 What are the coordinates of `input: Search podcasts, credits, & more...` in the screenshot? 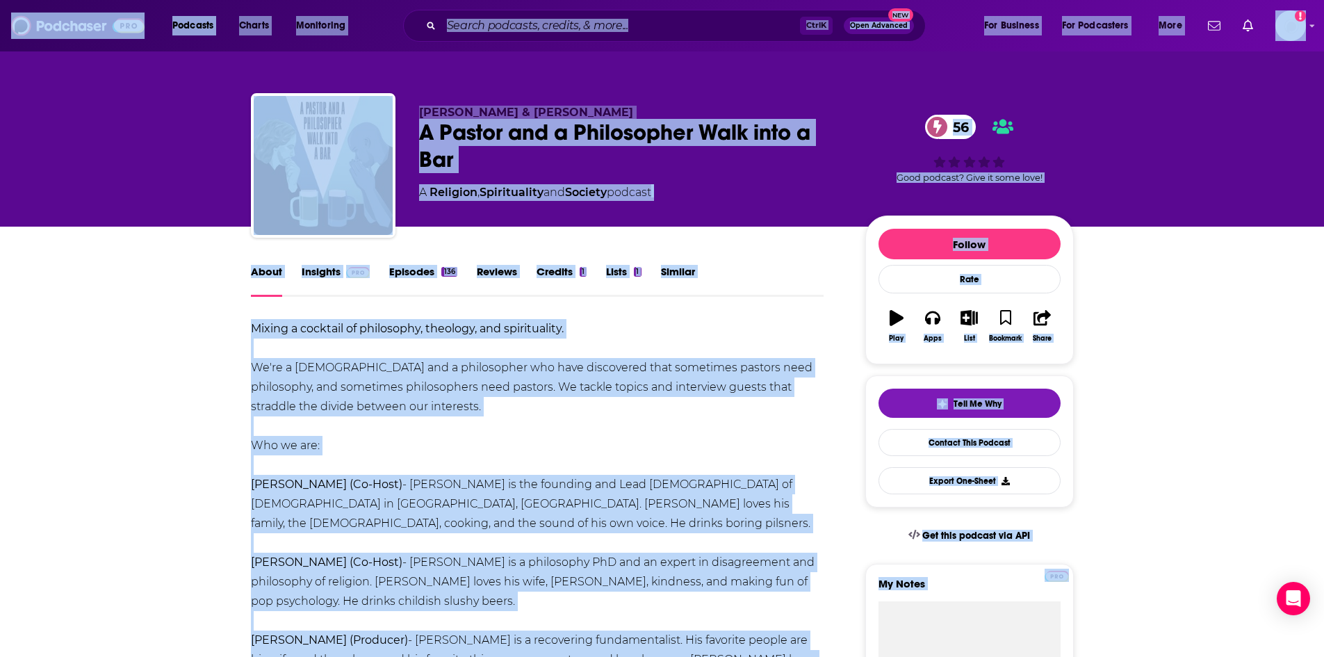 It's located at (621, 26).